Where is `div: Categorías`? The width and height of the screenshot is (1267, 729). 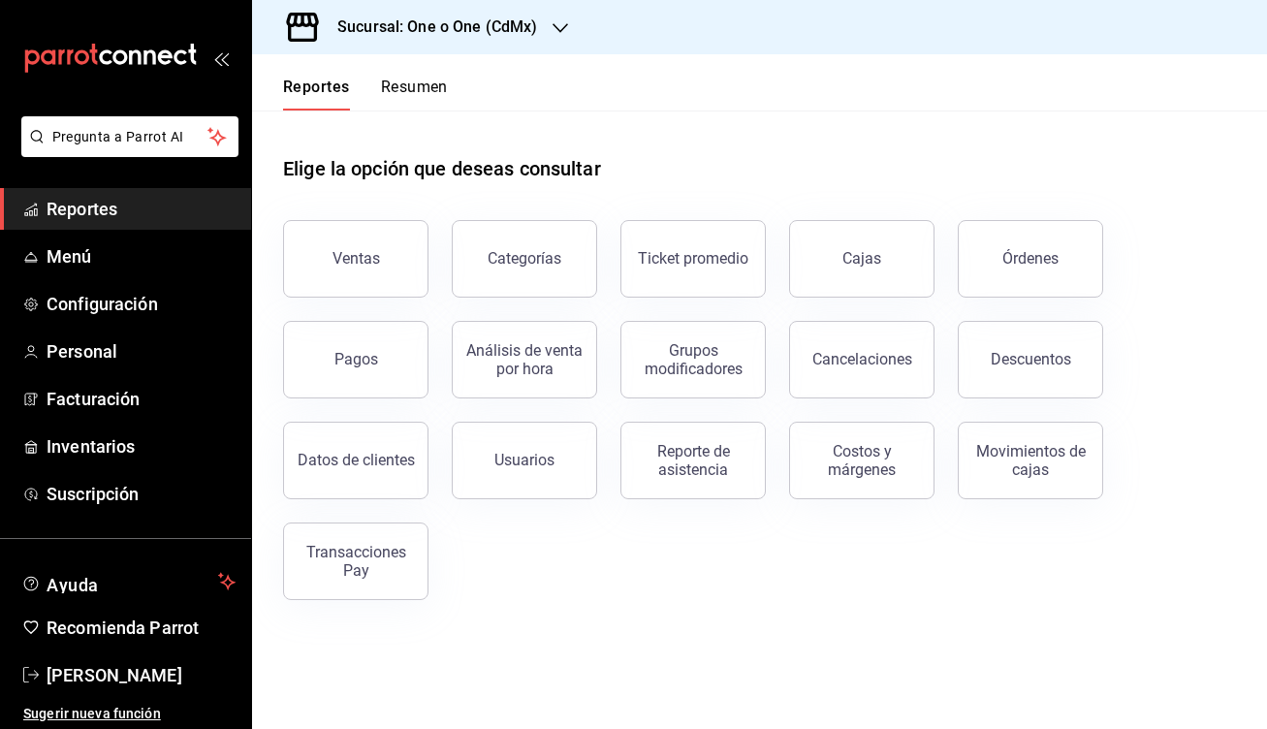
div: Categorías is located at coordinates (524, 258).